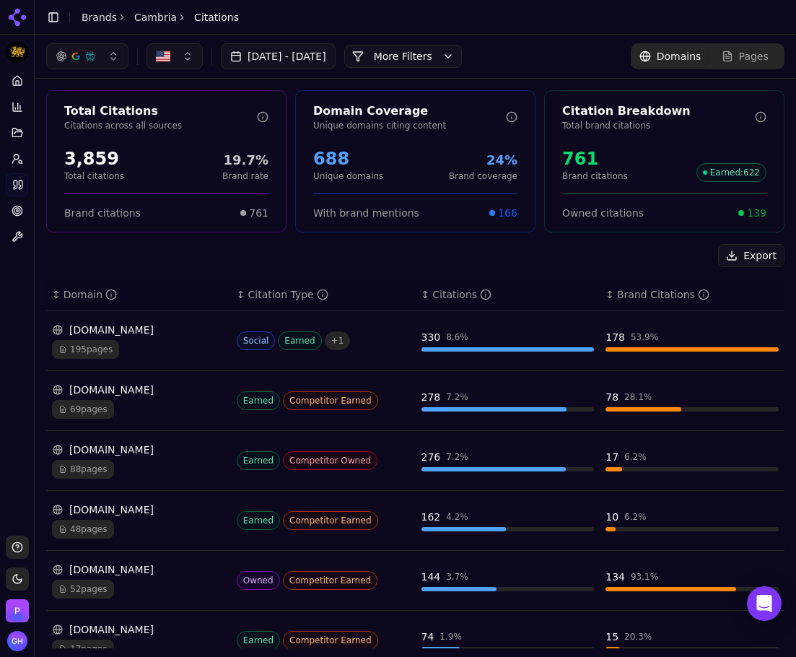  I want to click on button: Open organization switcher, so click(17, 611).